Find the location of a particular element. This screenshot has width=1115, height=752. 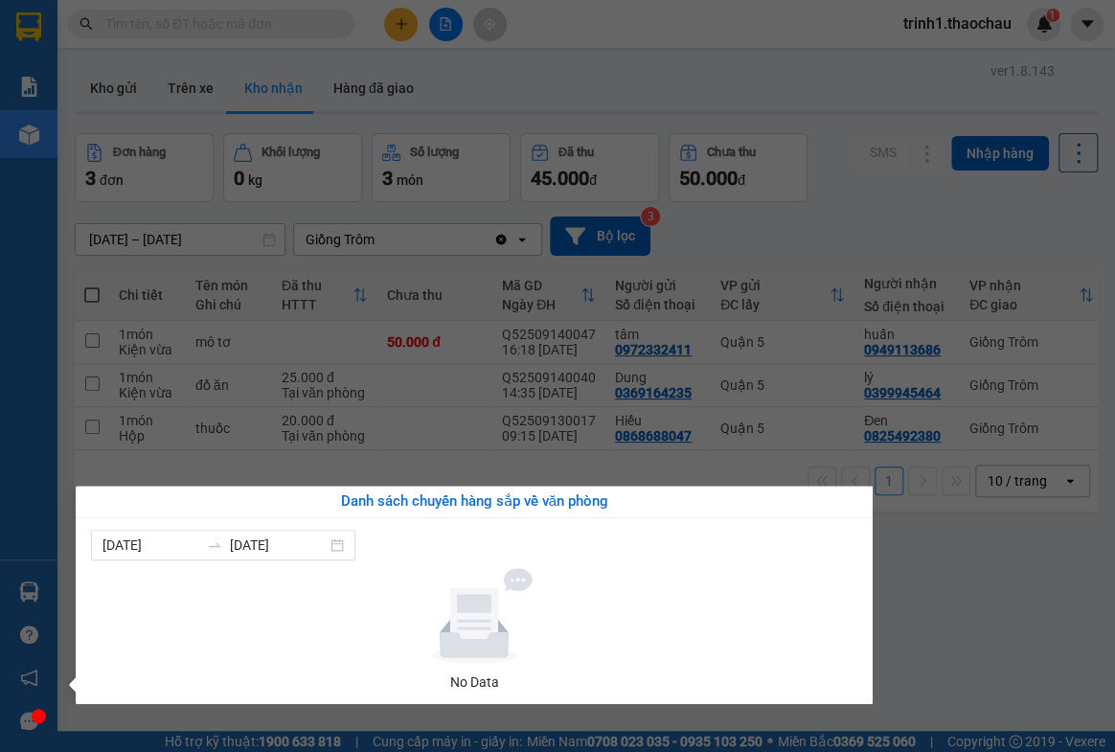

input: Đến ngày is located at coordinates (278, 545).